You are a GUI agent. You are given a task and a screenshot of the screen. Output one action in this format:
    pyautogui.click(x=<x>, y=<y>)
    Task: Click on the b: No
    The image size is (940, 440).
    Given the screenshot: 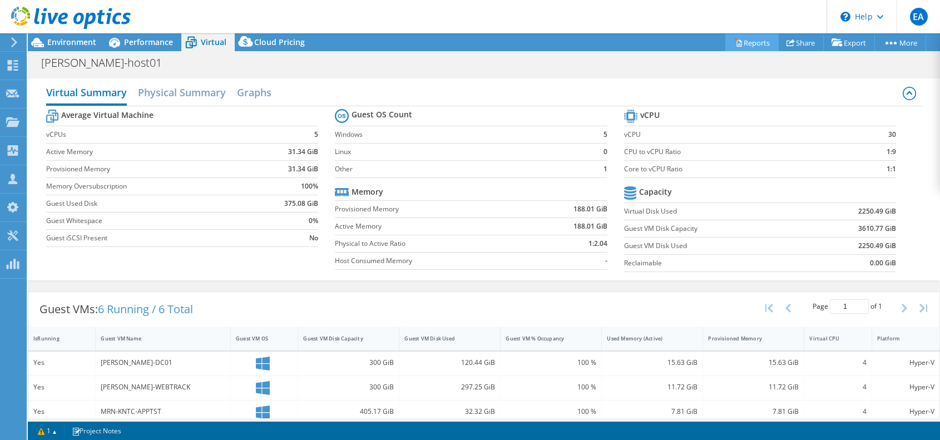 What is the action you would take?
    pyautogui.click(x=314, y=238)
    